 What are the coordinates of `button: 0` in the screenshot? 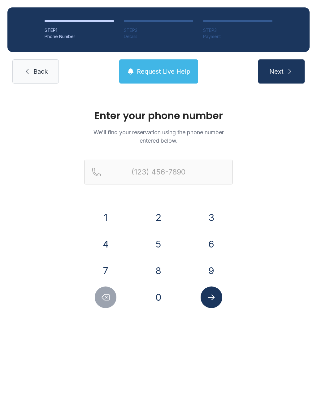 It's located at (158, 297).